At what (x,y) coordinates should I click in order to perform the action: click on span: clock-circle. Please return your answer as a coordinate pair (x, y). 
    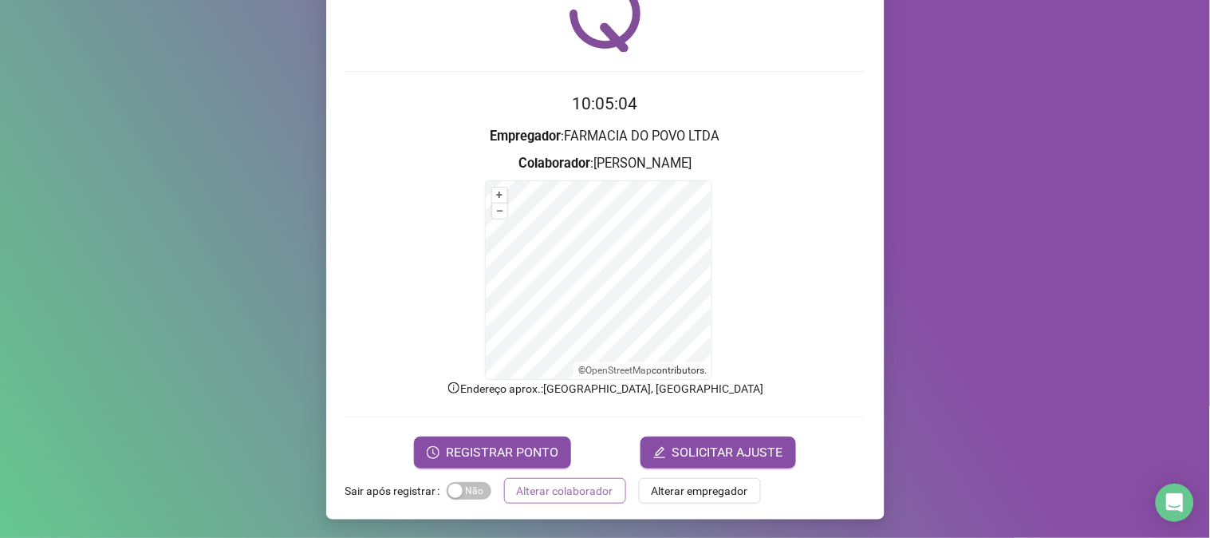
    Looking at the image, I should click on (433, 452).